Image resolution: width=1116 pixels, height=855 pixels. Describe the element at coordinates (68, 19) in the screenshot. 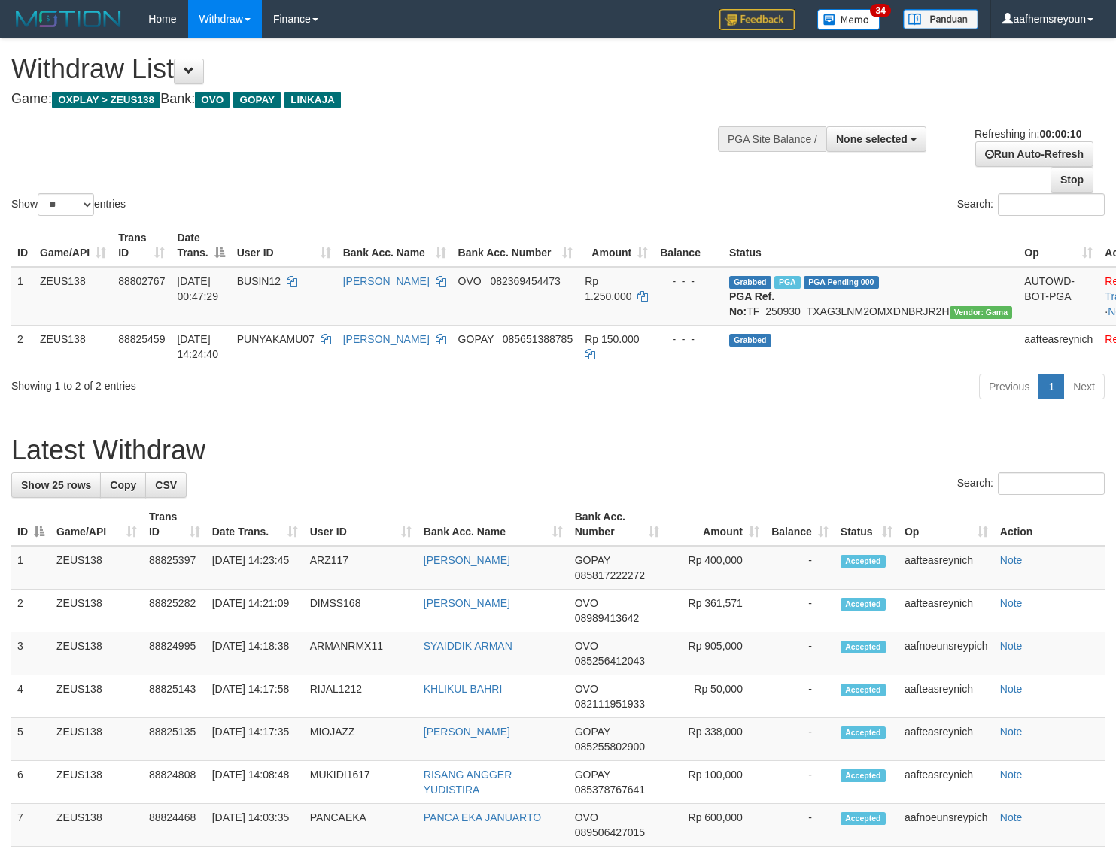

I see `img: MOTION_logo.png` at that location.